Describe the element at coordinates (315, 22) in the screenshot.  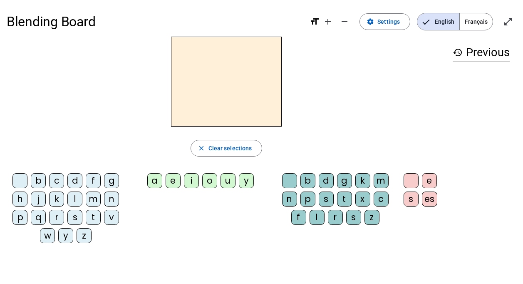
I see `mat-icon: format_size` at that location.